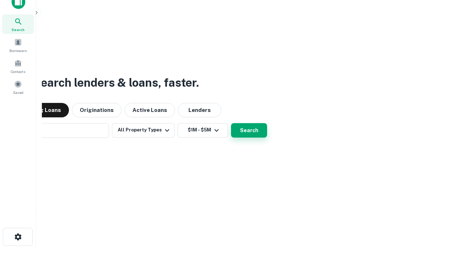 The width and height of the screenshot is (462, 260). Describe the element at coordinates (18, 87) in the screenshot. I see `a: Saved` at that location.